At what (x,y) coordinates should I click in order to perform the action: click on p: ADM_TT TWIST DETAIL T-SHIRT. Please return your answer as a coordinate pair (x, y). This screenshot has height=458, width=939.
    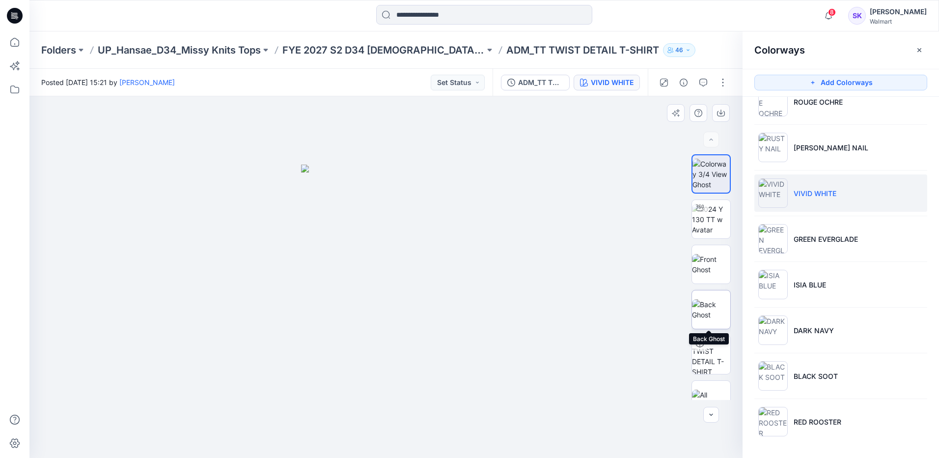
    Looking at the image, I should click on (582, 50).